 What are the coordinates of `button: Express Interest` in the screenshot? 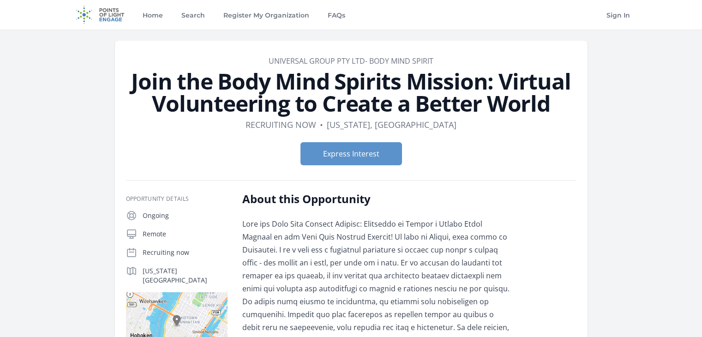 It's located at (351, 154).